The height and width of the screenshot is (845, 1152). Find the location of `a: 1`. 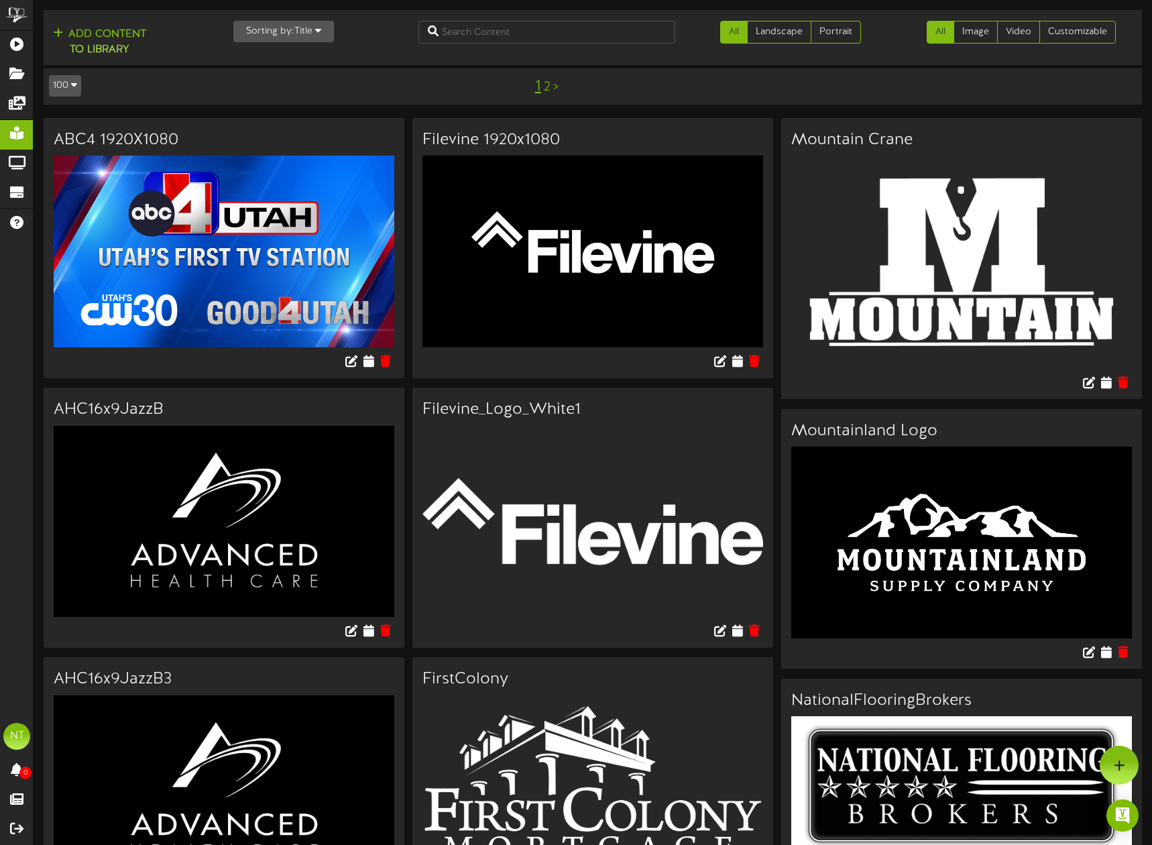

a: 1 is located at coordinates (538, 86).